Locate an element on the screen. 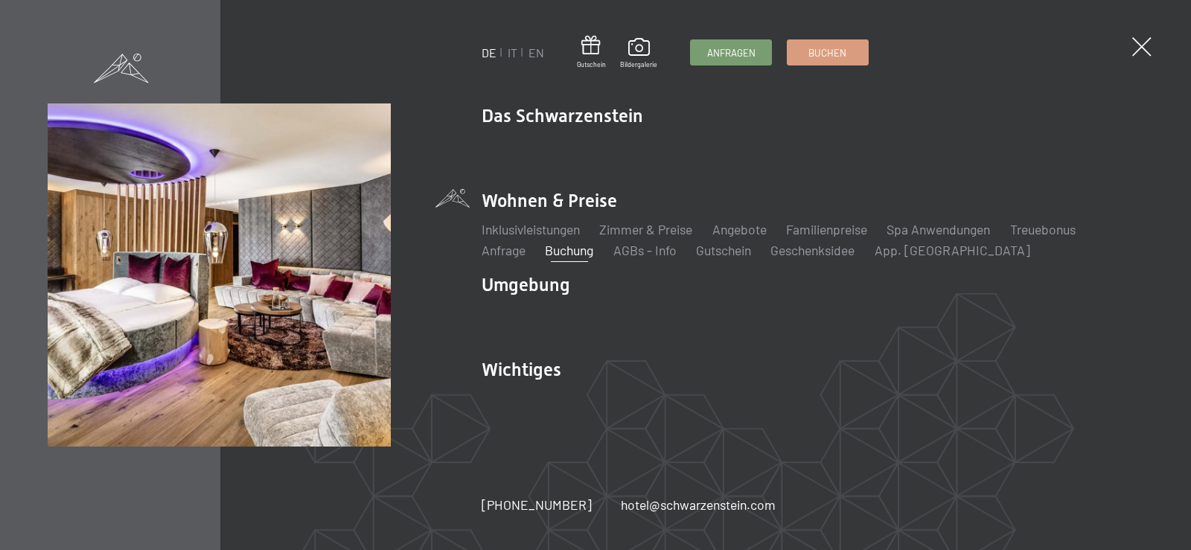  a: Spa Anwendungen is located at coordinates (938, 229).